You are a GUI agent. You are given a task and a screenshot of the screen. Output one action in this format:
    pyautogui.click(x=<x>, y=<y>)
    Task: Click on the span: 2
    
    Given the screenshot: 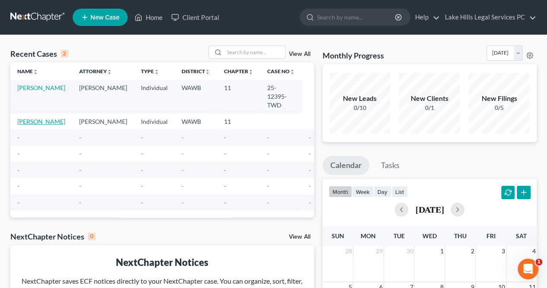 What is the action you would take?
    pyautogui.click(x=473, y=251)
    